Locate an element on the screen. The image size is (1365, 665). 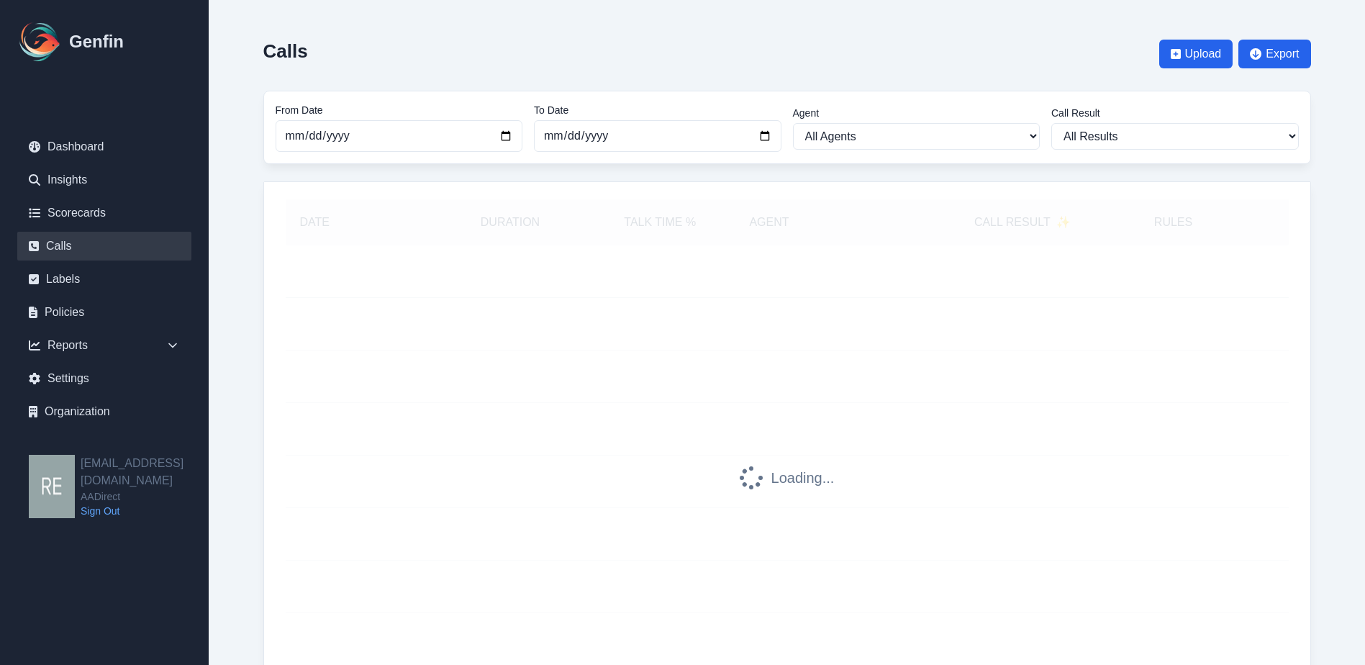
div: Reports is located at coordinates (104, 345).